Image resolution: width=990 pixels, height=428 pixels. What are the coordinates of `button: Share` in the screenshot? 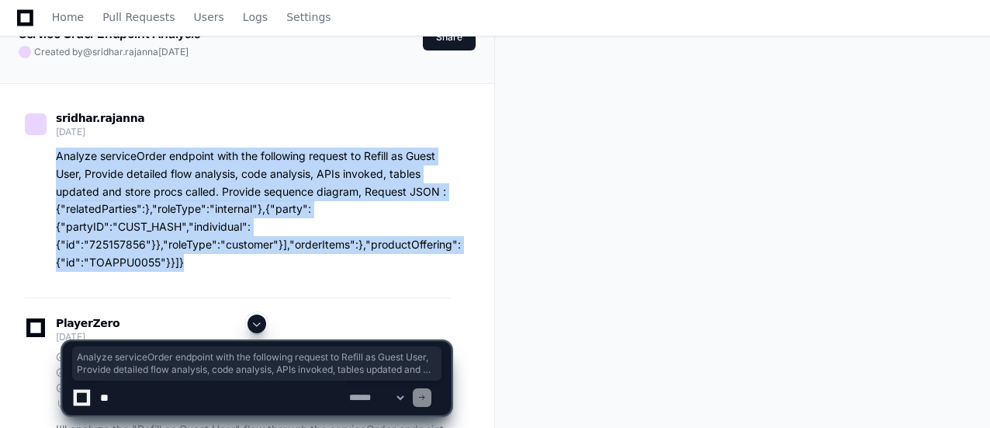 It's located at (449, 37).